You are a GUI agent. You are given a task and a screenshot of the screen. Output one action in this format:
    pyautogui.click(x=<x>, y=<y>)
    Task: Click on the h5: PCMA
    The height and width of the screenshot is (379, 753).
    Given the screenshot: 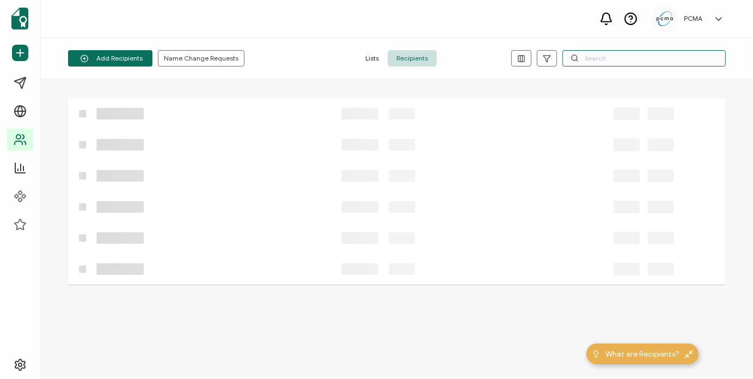 What is the action you would take?
    pyautogui.click(x=693, y=19)
    